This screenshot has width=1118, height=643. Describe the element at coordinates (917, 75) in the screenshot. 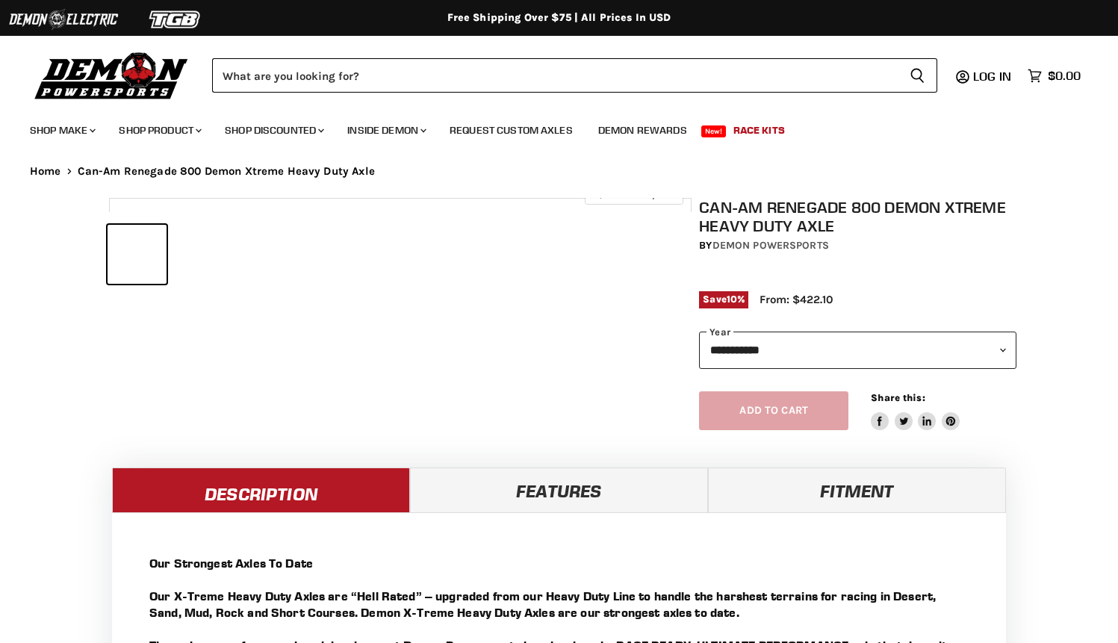

I see `button: Search` at that location.